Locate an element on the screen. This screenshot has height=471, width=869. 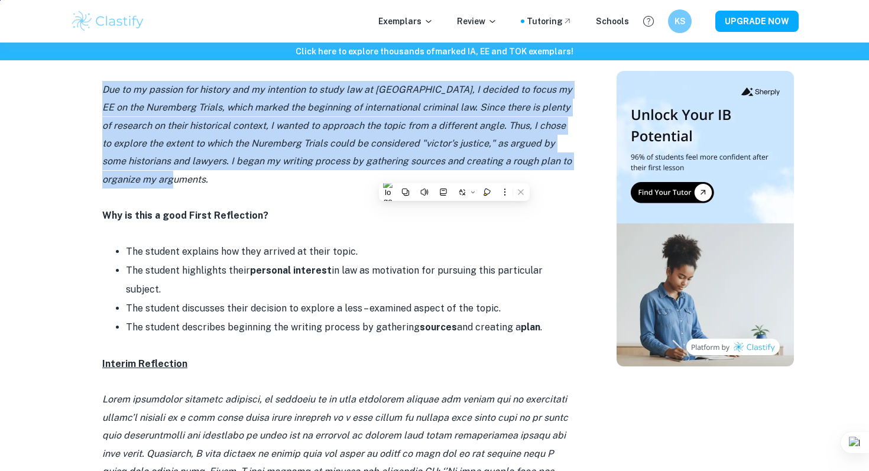
h6: KS is located at coordinates (680, 21).